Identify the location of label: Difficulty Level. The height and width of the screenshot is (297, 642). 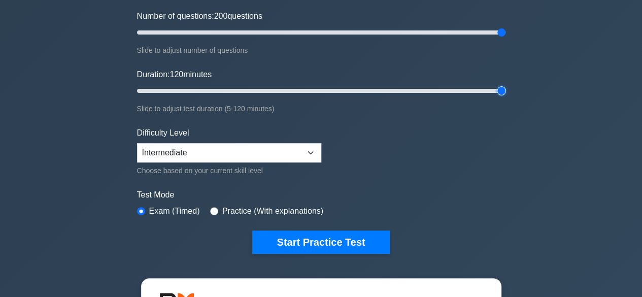
(163, 133).